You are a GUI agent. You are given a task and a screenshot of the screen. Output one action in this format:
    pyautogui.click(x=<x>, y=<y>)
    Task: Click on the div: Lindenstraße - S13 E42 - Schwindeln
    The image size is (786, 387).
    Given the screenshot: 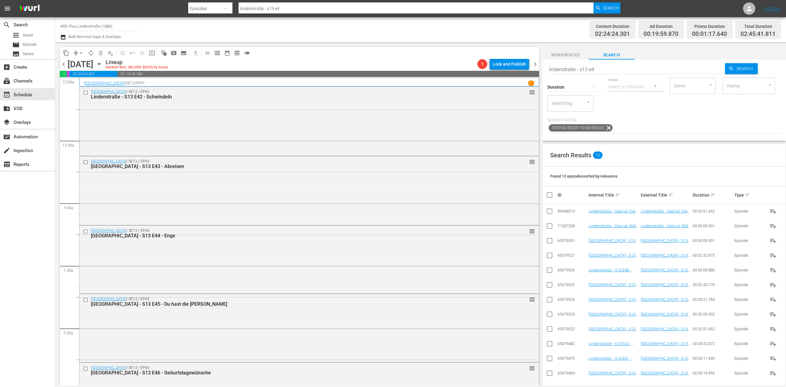 What is the action you would take?
    pyautogui.click(x=297, y=97)
    